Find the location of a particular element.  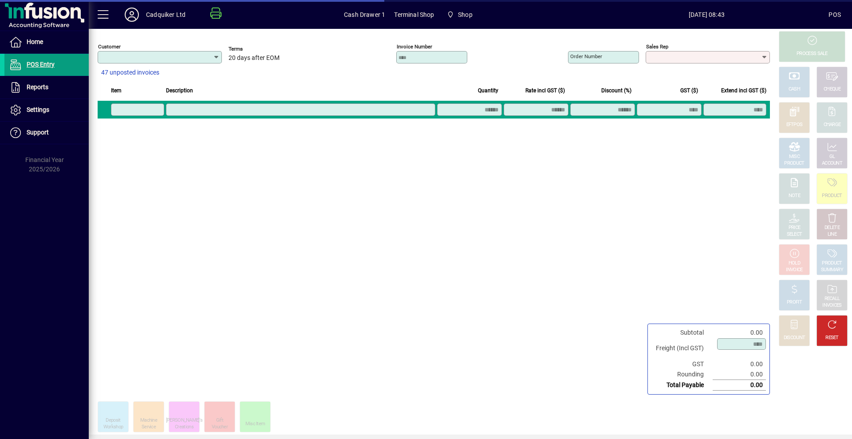

span: Home is located at coordinates (35, 42).